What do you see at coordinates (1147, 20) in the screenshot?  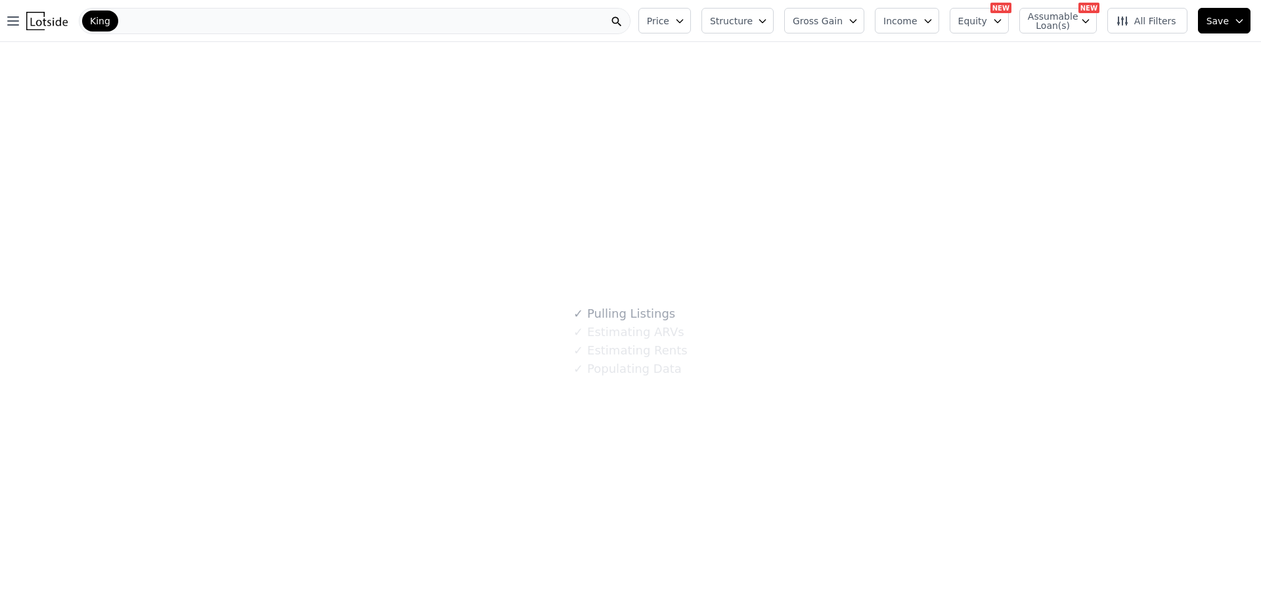 I see `button: All Filters` at bounding box center [1147, 20].